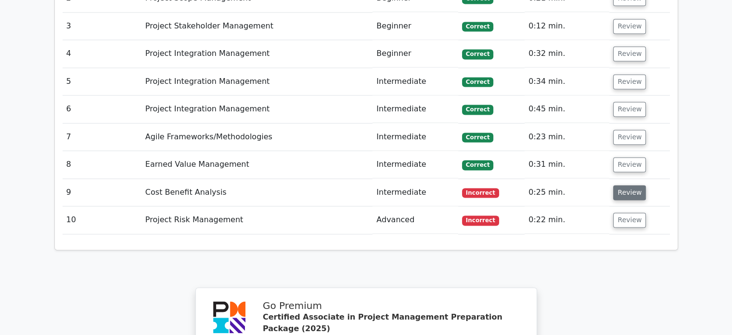 The height and width of the screenshot is (335, 732). What do you see at coordinates (102, 53) in the screenshot?
I see `td: 4` at bounding box center [102, 53].